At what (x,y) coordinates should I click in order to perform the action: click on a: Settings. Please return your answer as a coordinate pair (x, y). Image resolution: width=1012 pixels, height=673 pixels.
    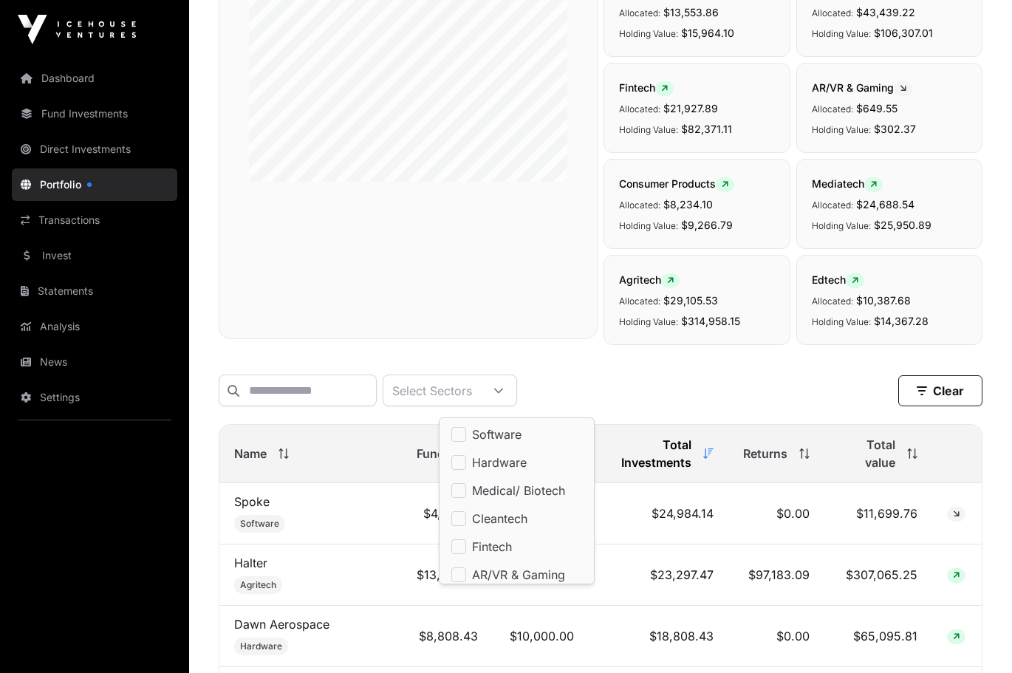
    Looking at the image, I should click on (95, 398).